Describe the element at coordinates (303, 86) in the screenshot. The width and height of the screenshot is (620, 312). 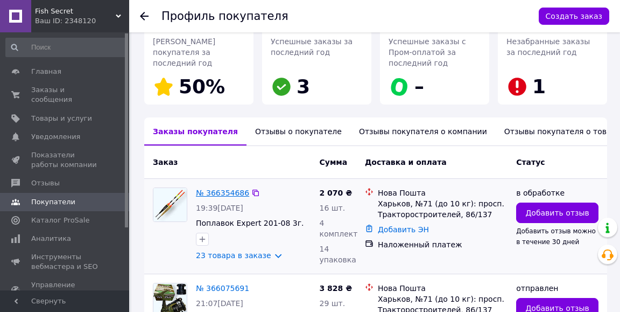
I see `span: 3` at that location.